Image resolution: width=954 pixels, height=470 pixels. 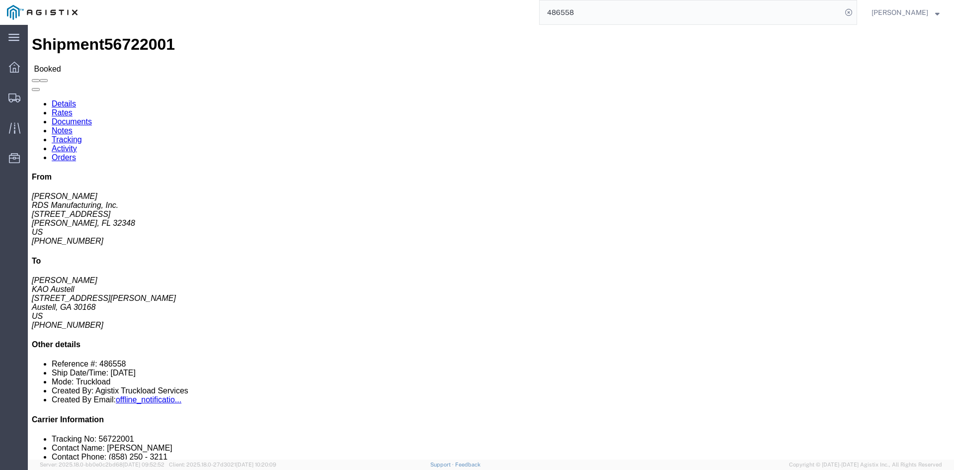 I want to click on a: Support, so click(x=443, y=464).